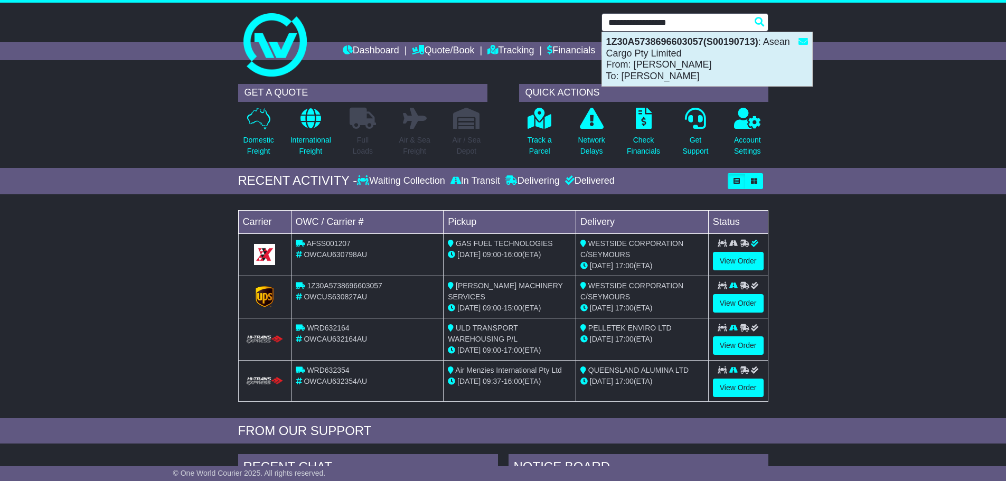  What do you see at coordinates (328, 370) in the screenshot?
I see `span: WRD632354` at bounding box center [328, 370].